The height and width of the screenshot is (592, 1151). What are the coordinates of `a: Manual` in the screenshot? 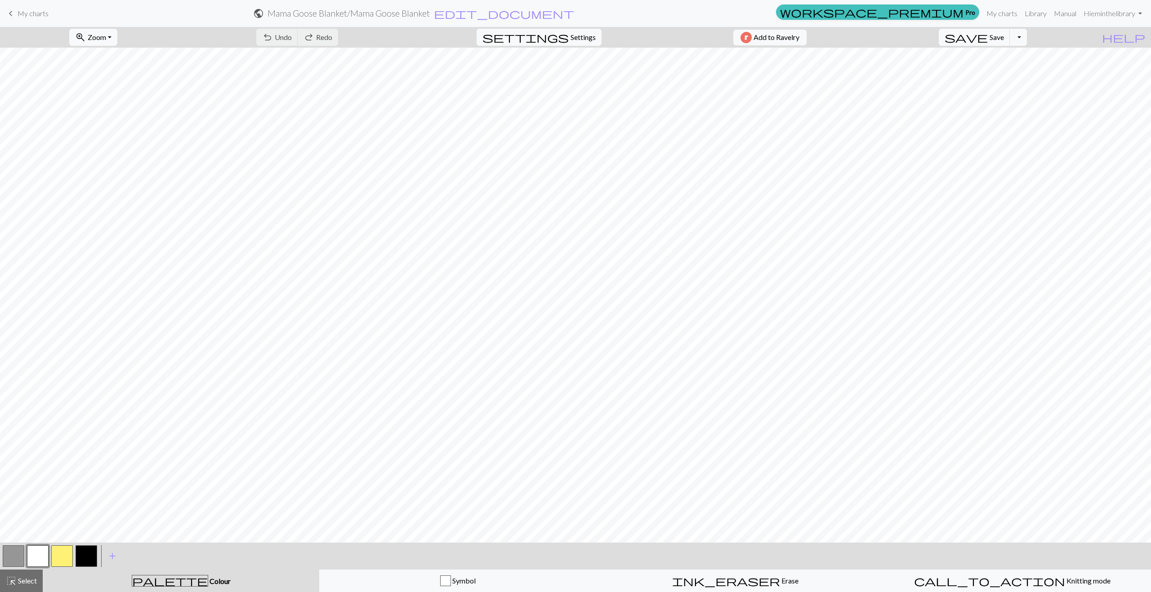 It's located at (1065, 13).